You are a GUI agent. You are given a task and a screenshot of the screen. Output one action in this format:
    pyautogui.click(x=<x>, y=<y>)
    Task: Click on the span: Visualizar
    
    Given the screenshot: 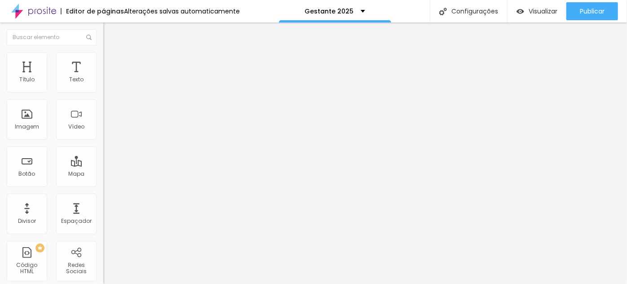 What is the action you would take?
    pyautogui.click(x=543, y=11)
    